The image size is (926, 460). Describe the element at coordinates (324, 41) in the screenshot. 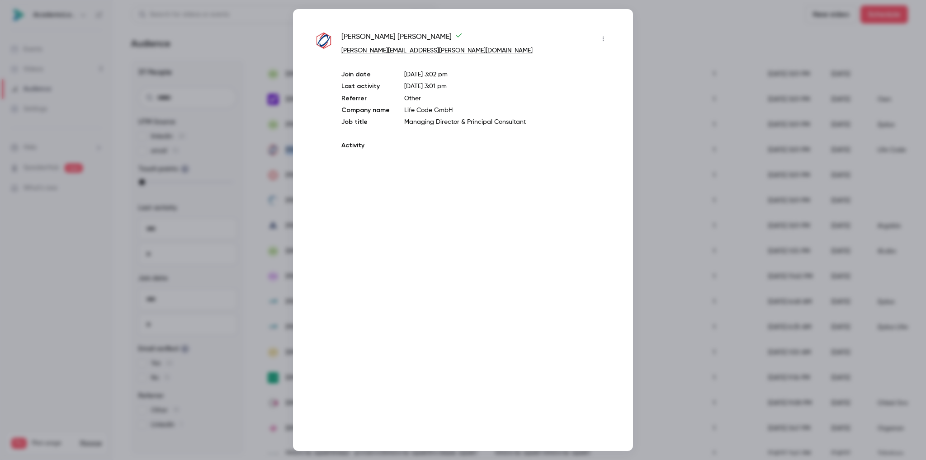

I see `img: lifecode.ch` at that location.